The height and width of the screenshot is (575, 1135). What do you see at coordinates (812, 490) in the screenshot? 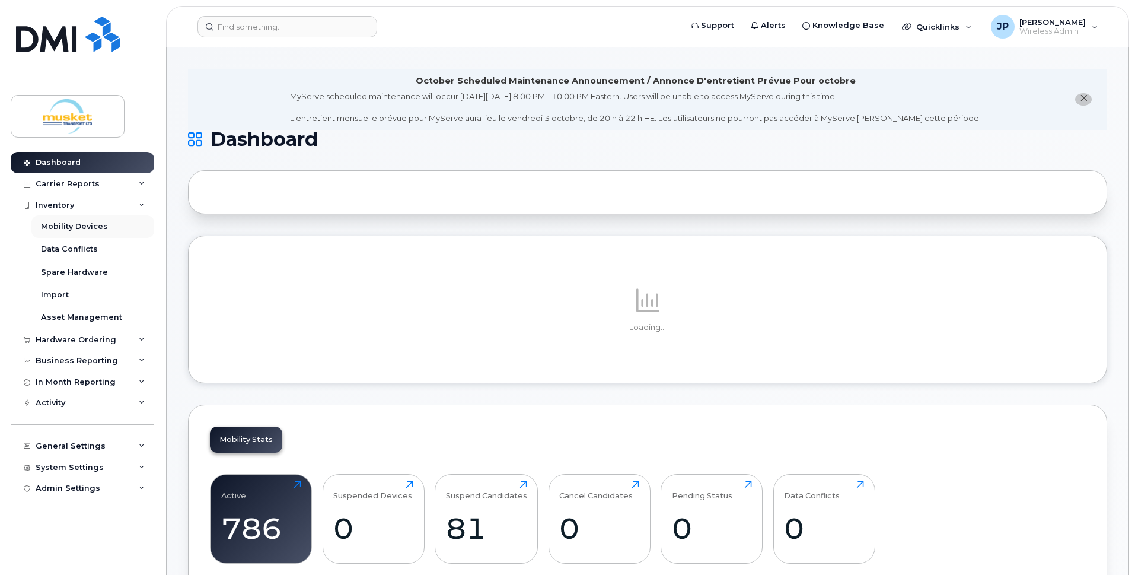
I see `div: Data Conflicts` at bounding box center [812, 490].